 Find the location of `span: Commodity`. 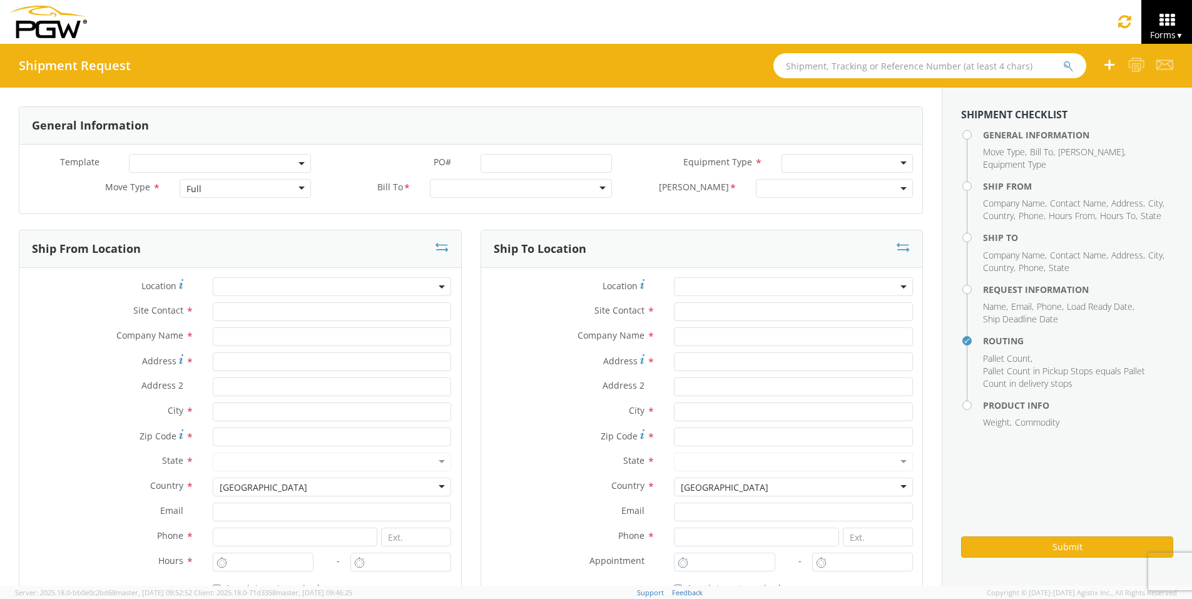

span: Commodity is located at coordinates (1037, 422).